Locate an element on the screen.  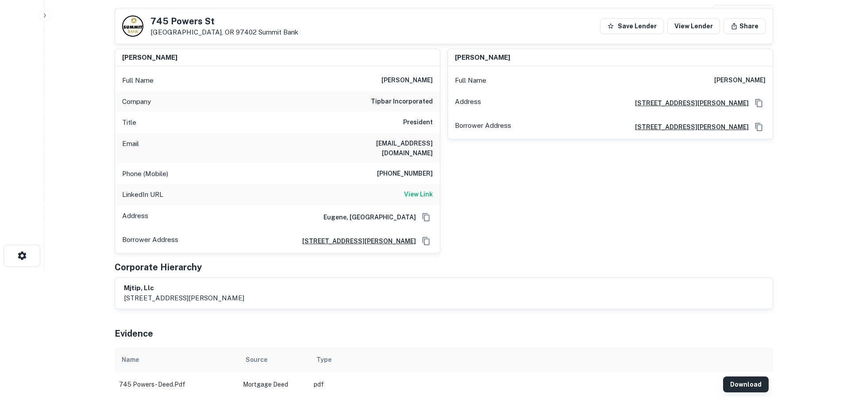
a: View Link is located at coordinates (418, 195).